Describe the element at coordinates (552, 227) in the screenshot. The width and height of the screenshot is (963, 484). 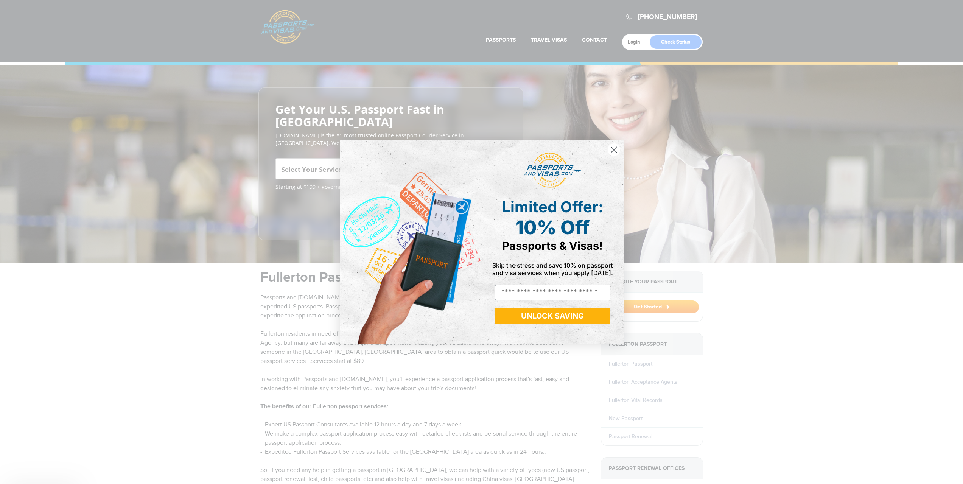
I see `span: 10% Off` at that location.